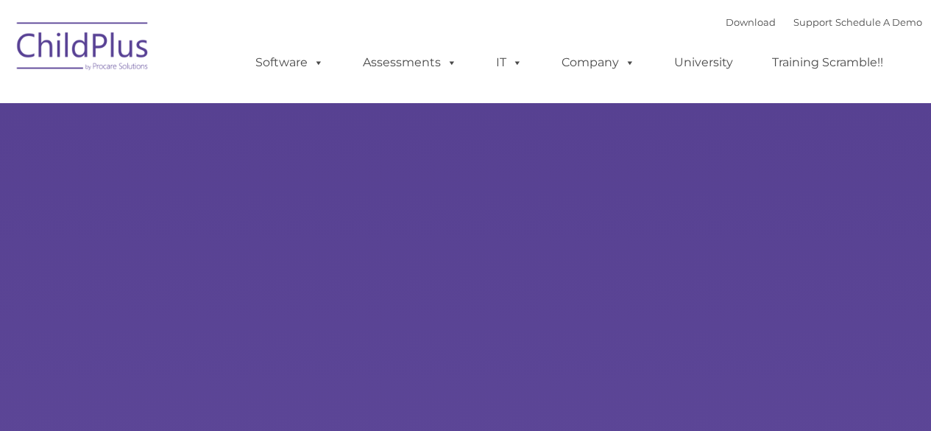 This screenshot has width=931, height=431. Describe the element at coordinates (83, 49) in the screenshot. I see `img: ChildPlus by Procare Solutions` at that location.